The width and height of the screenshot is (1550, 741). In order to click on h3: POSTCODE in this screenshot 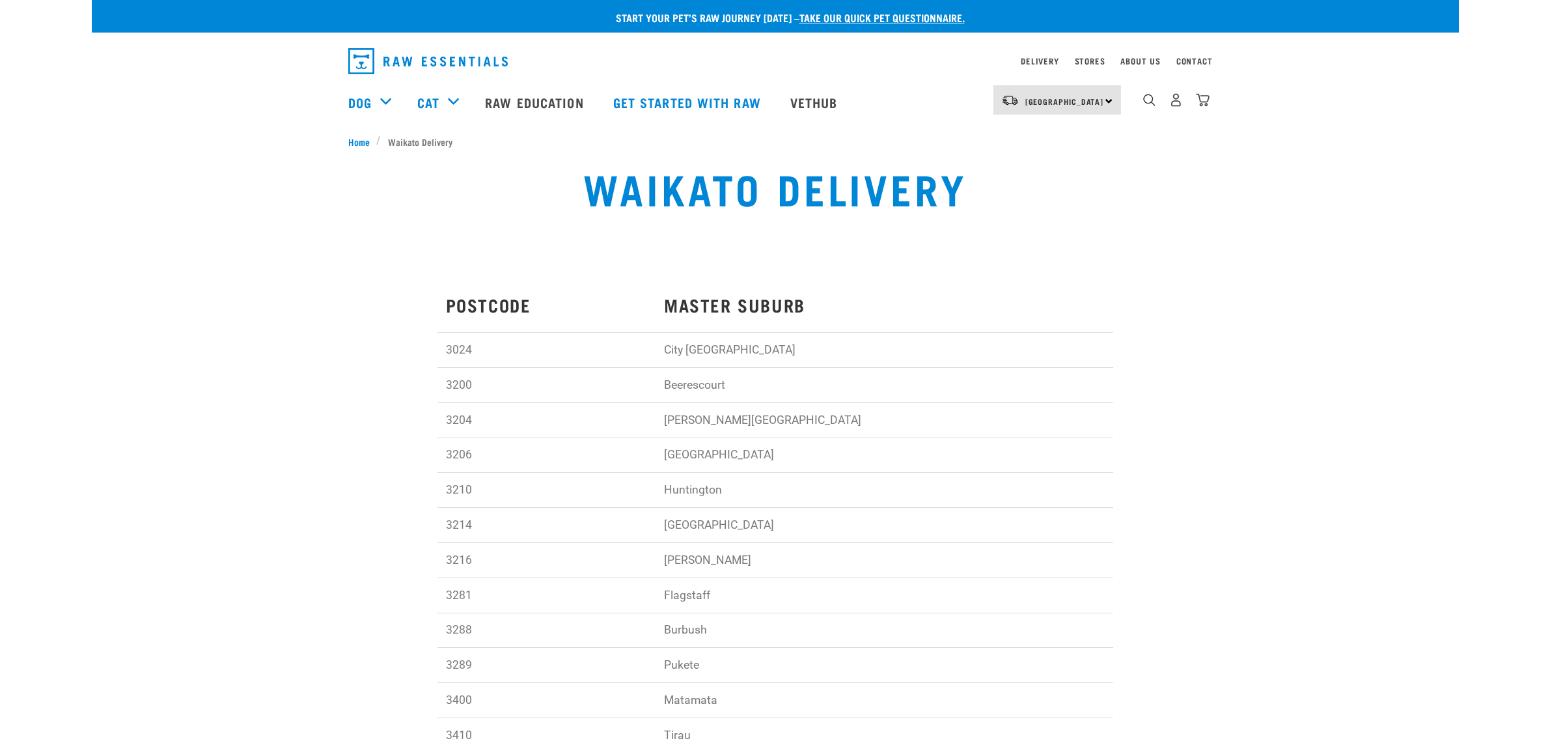, I will do `click(546, 305)`.